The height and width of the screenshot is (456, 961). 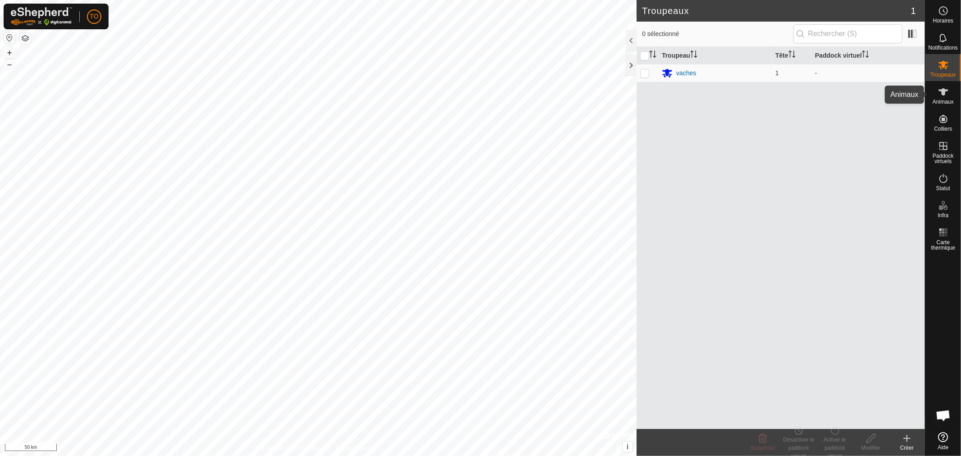 What do you see at coordinates (868, 55) in the screenshot?
I see `th: Paddock virtuel` at bounding box center [868, 55].